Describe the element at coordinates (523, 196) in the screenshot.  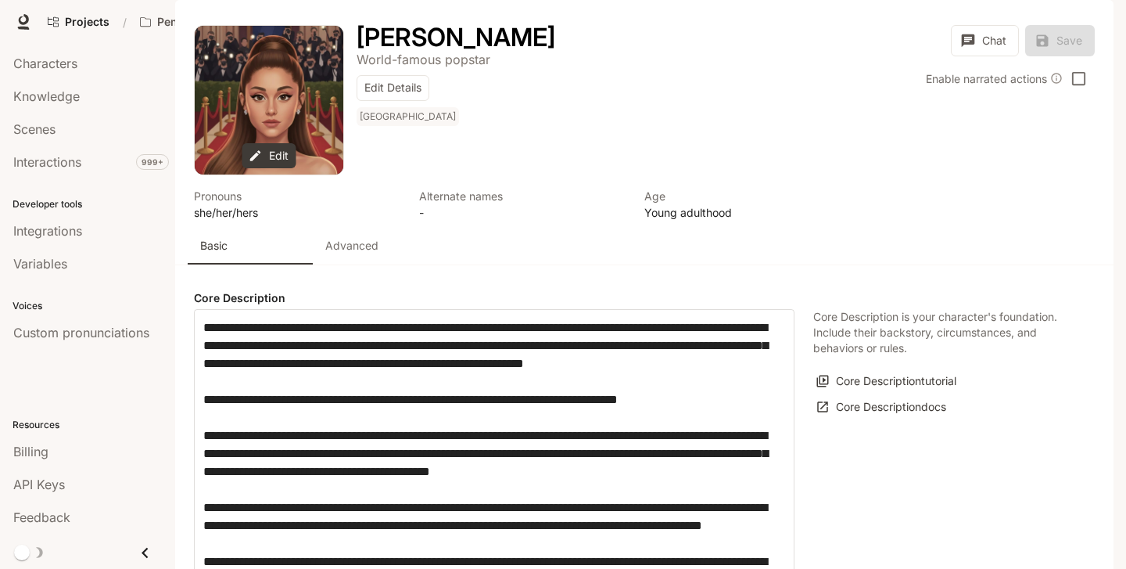
I see `p: Alternate names` at that location.